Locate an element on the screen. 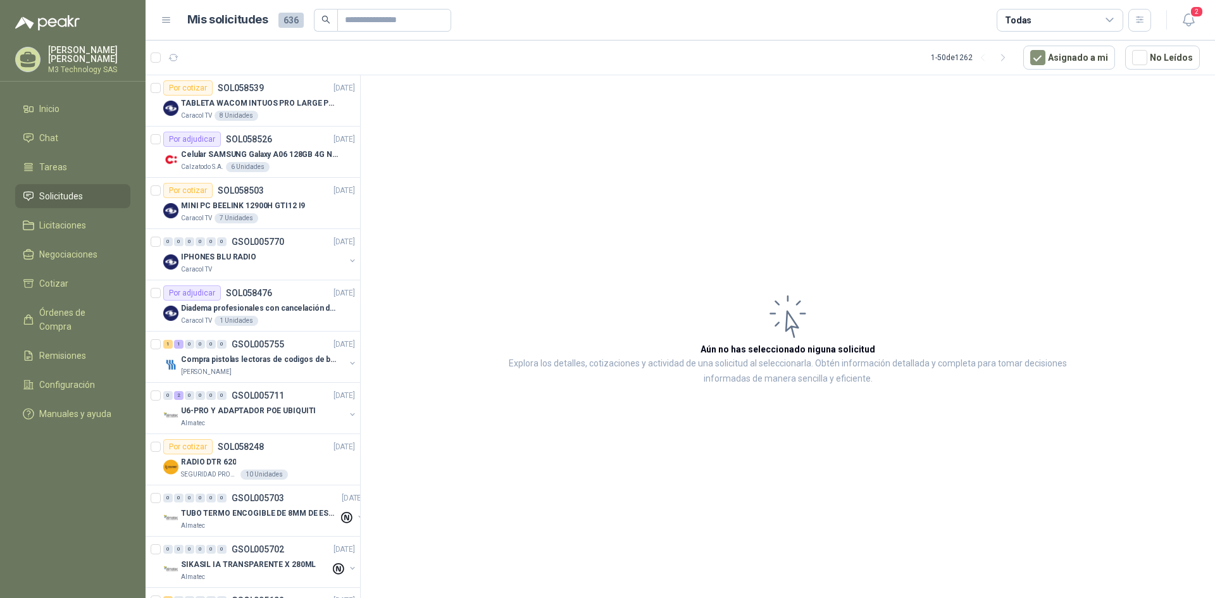 This screenshot has width=1215, height=598. div: 7 Unidades is located at coordinates (236, 218).